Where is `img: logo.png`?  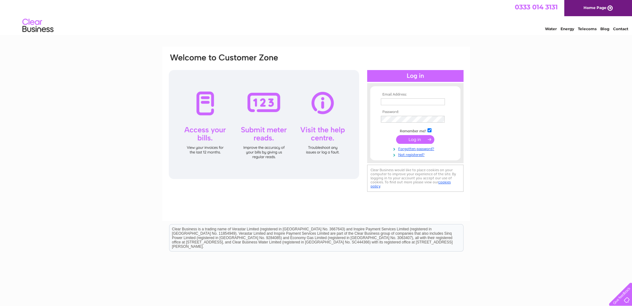 img: logo.png is located at coordinates (38, 25).